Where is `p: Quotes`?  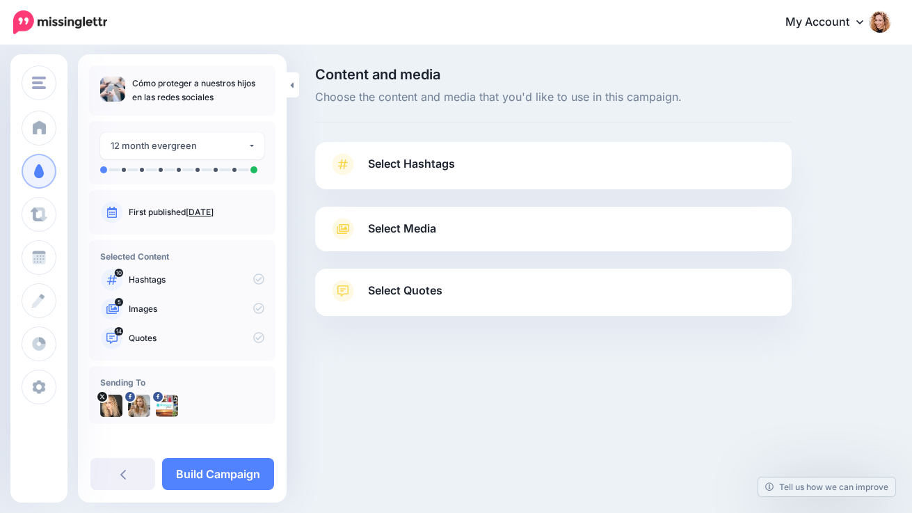
p: Quotes is located at coordinates (196, 338).